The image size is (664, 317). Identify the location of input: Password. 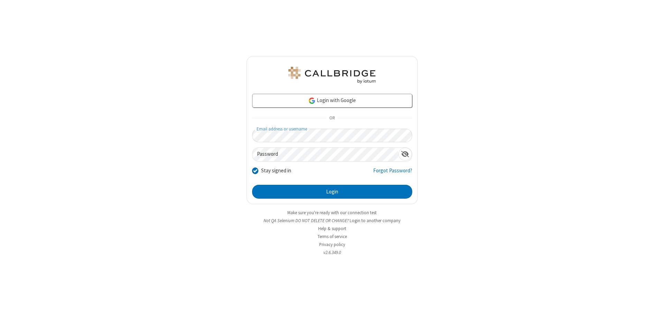
(325, 154).